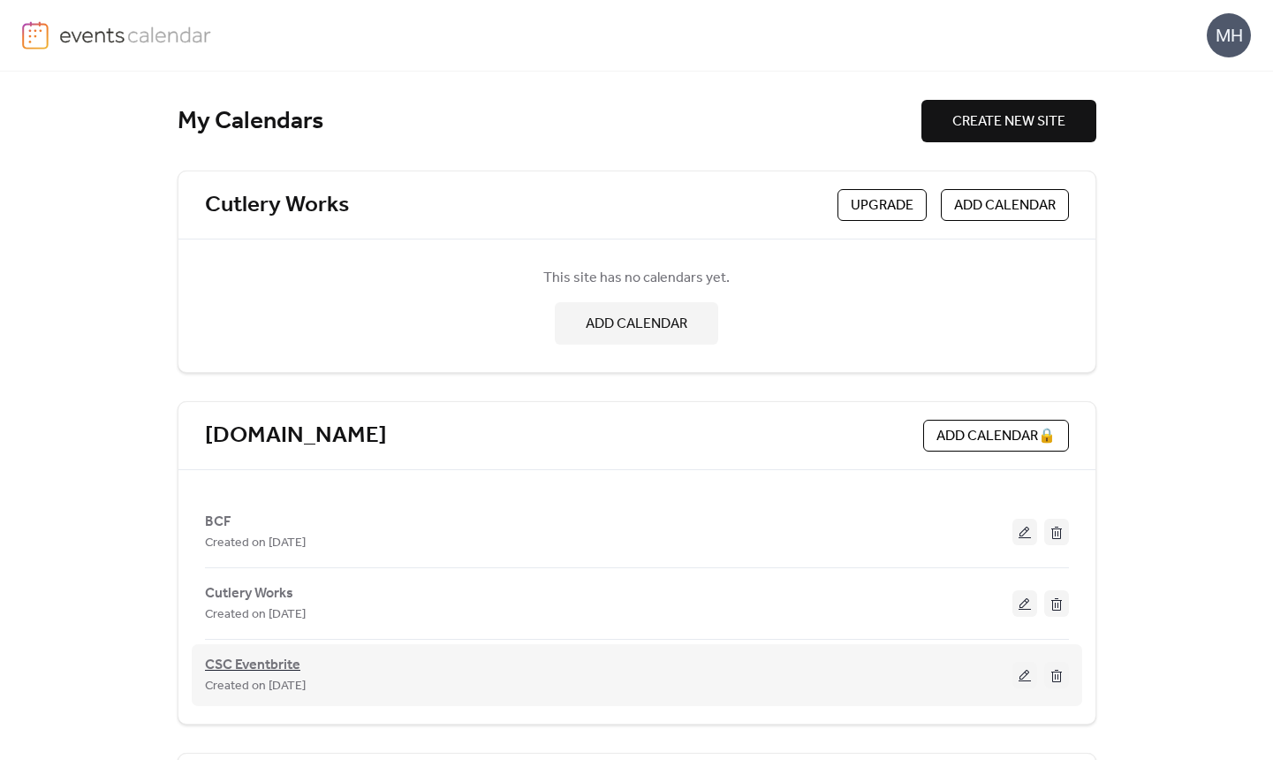 The image size is (1273, 760). What do you see at coordinates (253, 665) in the screenshot?
I see `span: CSC Eventbrite` at bounding box center [253, 665].